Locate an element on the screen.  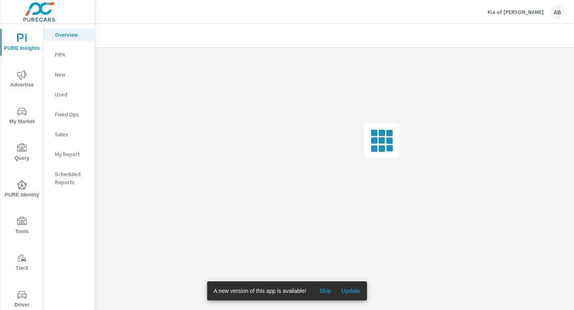
p: Sales is located at coordinates (71, 134).